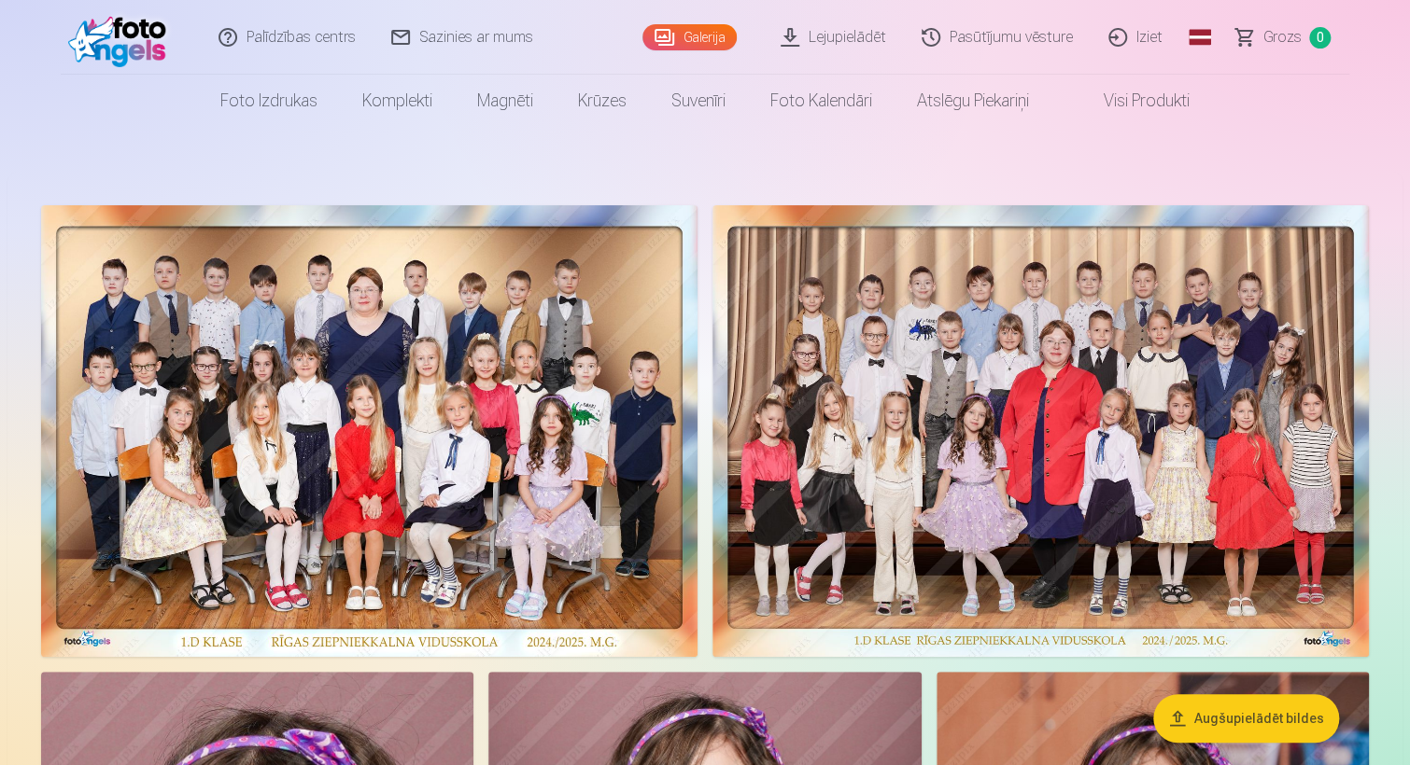 Image resolution: width=1410 pixels, height=765 pixels. Describe the element at coordinates (698, 101) in the screenshot. I see `a: Suvenīri` at that location.